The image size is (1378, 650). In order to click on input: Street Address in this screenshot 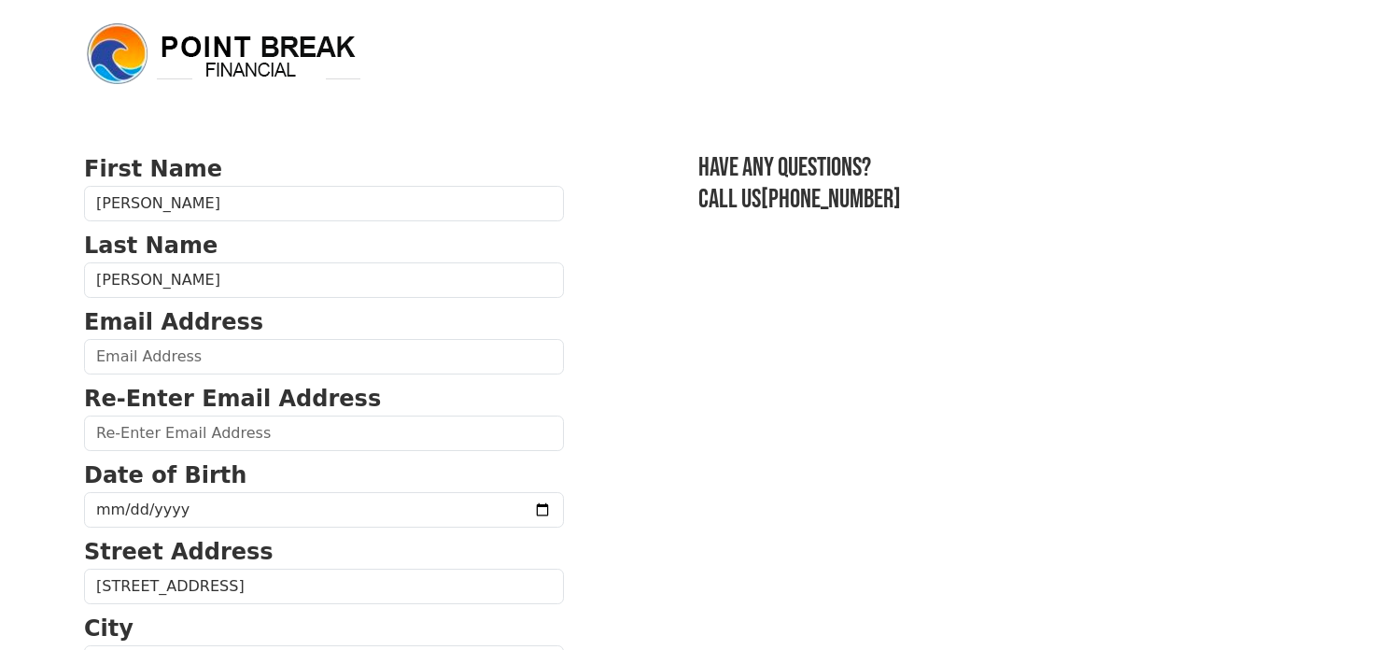, I will do `click(324, 586)`.